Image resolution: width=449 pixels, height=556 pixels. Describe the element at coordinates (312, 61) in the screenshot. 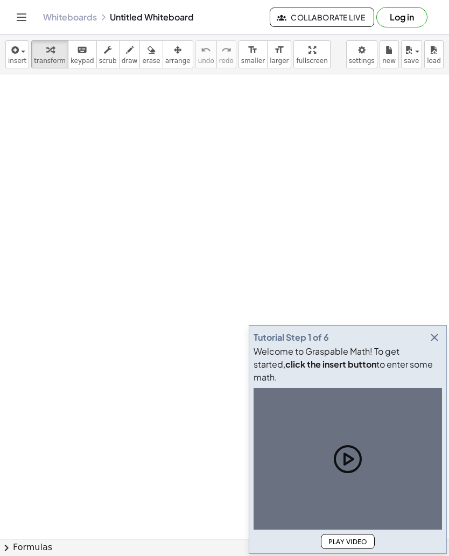

I see `span: fullscreen` at that location.